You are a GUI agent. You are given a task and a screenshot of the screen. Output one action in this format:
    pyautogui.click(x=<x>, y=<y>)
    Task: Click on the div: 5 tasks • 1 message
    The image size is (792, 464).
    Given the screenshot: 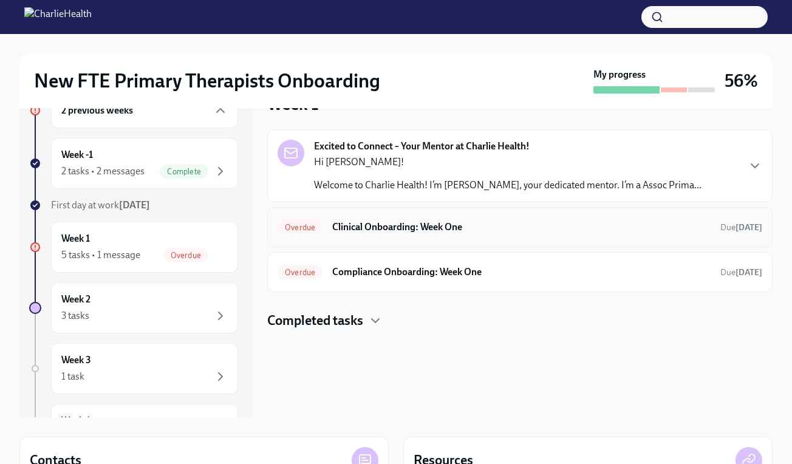 What is the action you would take?
    pyautogui.click(x=101, y=255)
    